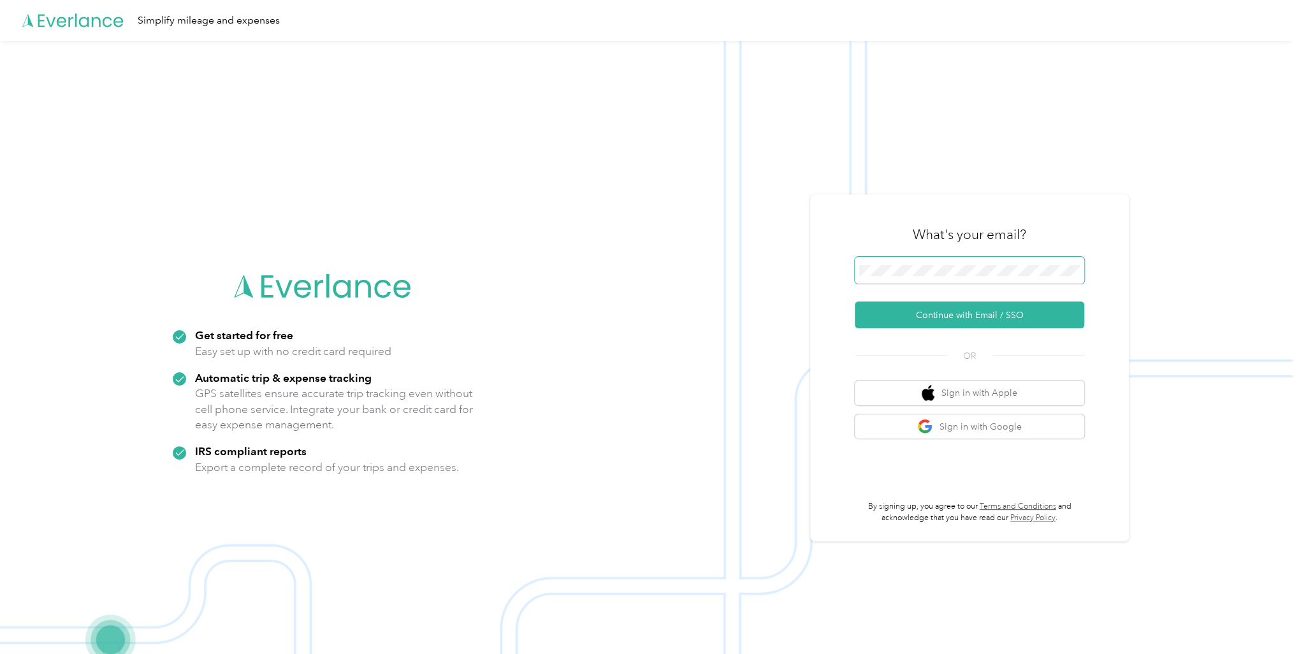  I want to click on strong: Automatic trip & expense tracking, so click(283, 377).